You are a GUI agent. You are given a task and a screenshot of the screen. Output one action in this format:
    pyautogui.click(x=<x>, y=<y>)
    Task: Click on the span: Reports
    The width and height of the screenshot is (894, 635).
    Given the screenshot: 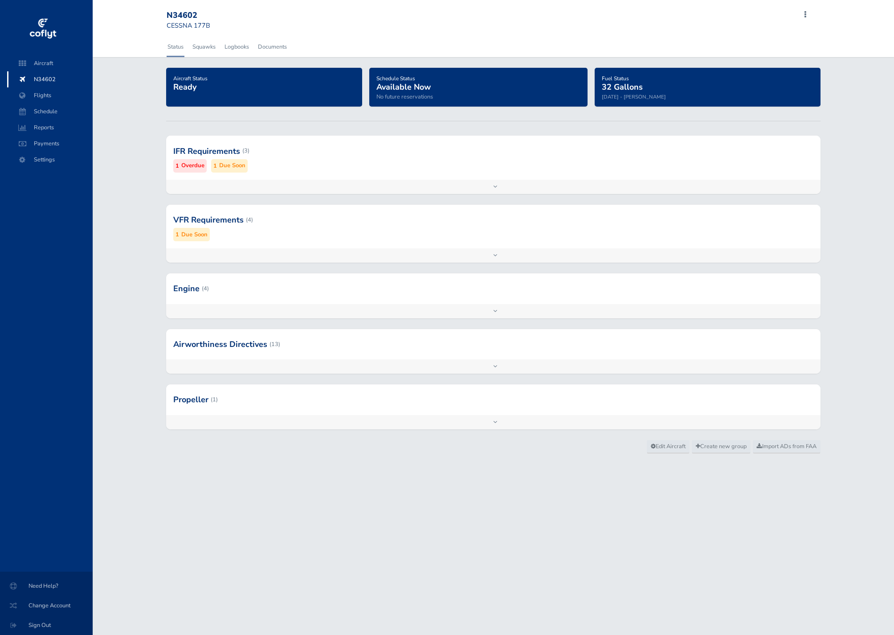 What is the action you would take?
    pyautogui.click(x=50, y=127)
    